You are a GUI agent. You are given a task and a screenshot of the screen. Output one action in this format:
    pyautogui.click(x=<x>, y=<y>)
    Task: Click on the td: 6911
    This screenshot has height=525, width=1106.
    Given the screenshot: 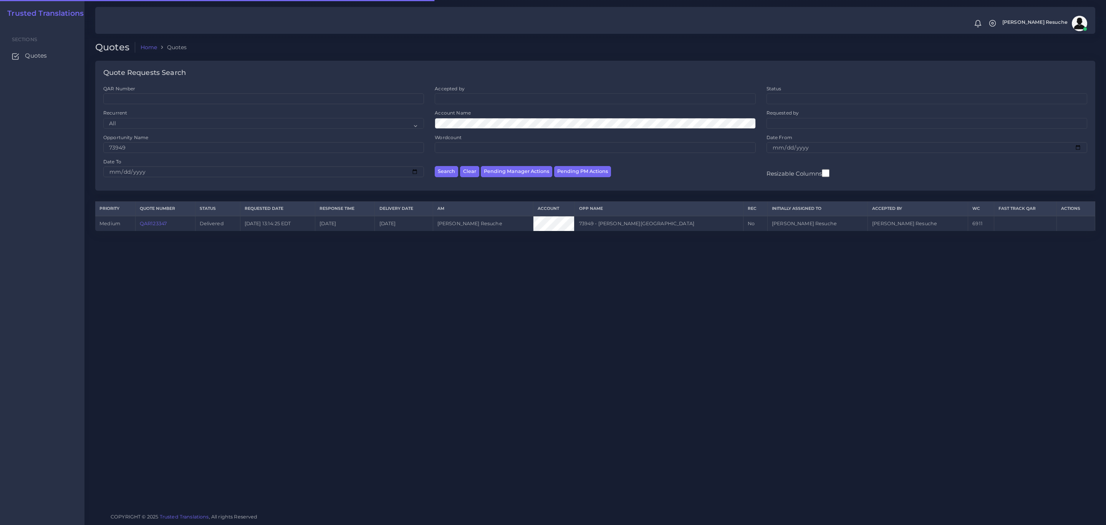 What is the action you would take?
    pyautogui.click(x=982, y=223)
    